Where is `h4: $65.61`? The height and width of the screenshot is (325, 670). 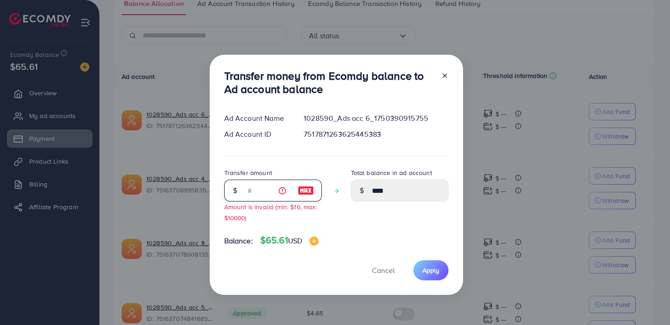
h4: $65.61 is located at coordinates (289, 240).